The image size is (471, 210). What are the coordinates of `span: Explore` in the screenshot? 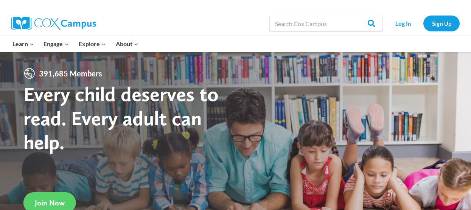 It's located at (92, 44).